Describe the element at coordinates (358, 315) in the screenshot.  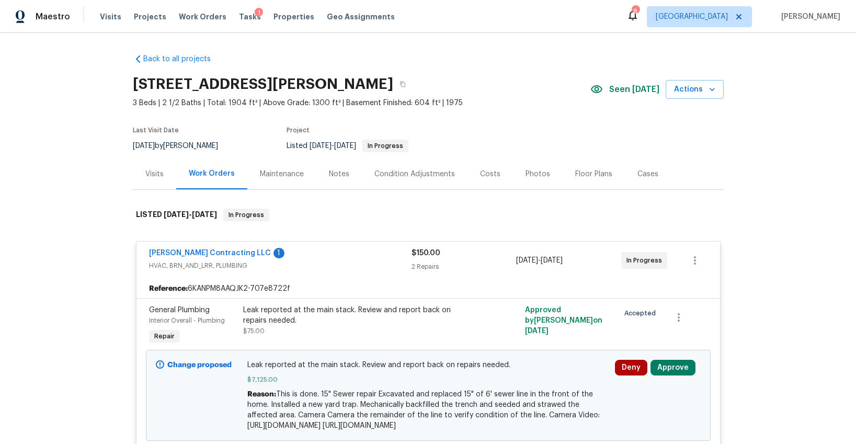
I see `div: Leak reported at the main stack. Review and report back on repairs needed.` at that location.